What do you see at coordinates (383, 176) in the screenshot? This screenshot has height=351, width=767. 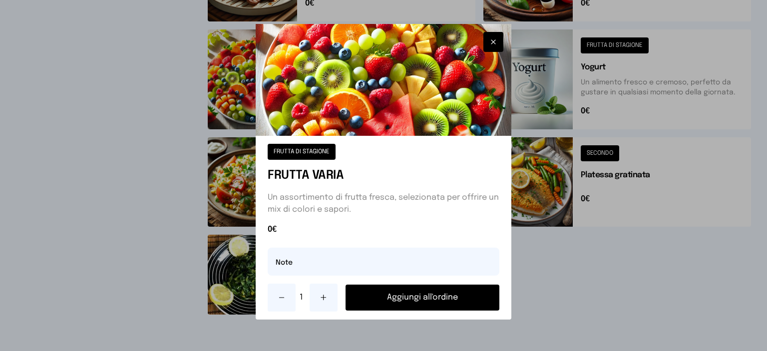 I see `h1: FRUTTA VARIA` at bounding box center [383, 176].